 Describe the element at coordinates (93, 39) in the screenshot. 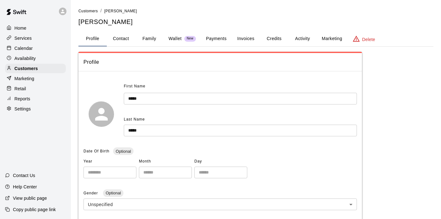

I see `button: Profile` at that location.